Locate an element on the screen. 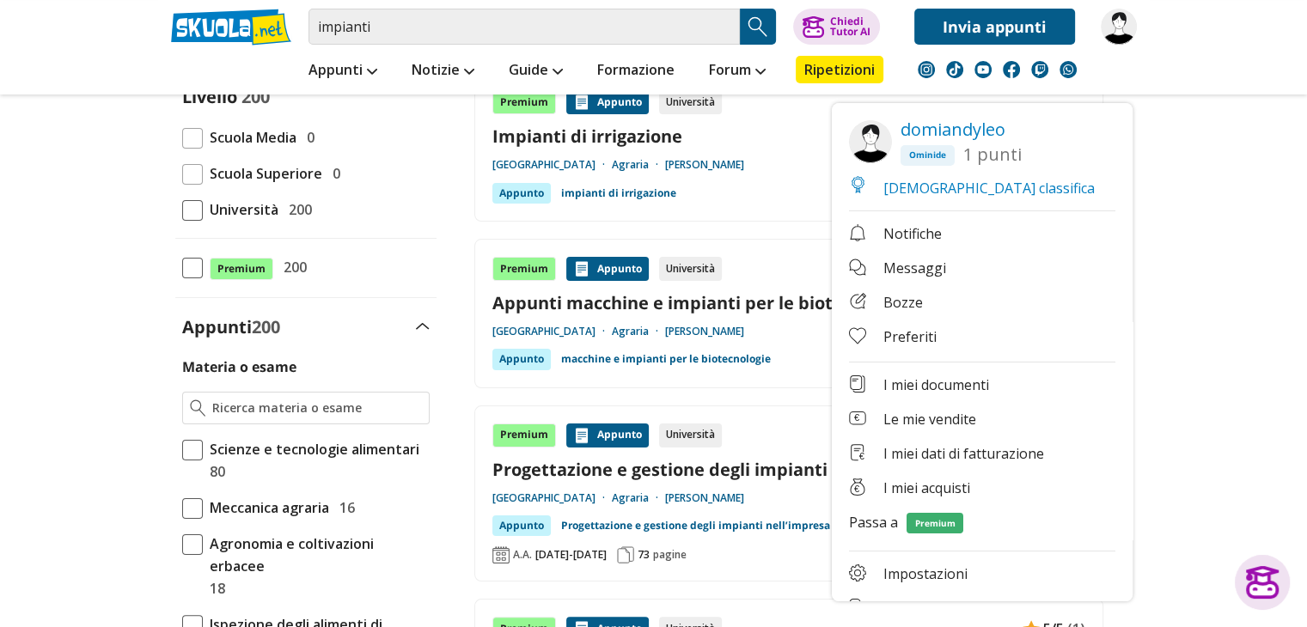  img: twitch is located at coordinates (1040, 70).